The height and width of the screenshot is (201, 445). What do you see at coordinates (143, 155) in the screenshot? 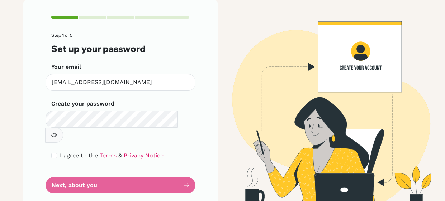
I see `a: Privacy Notice` at bounding box center [143, 155].